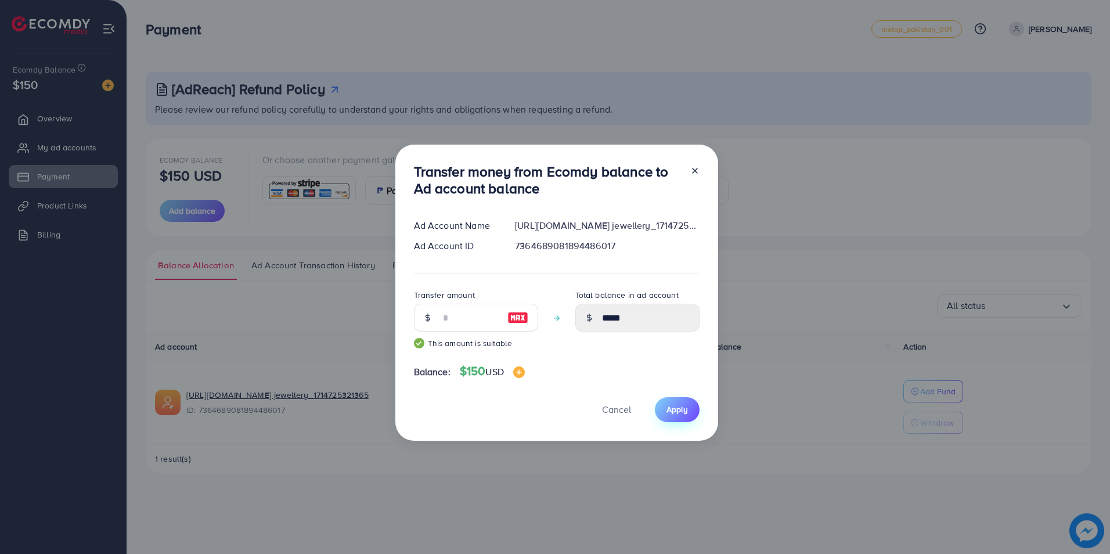  I want to click on button: Apply, so click(677, 409).